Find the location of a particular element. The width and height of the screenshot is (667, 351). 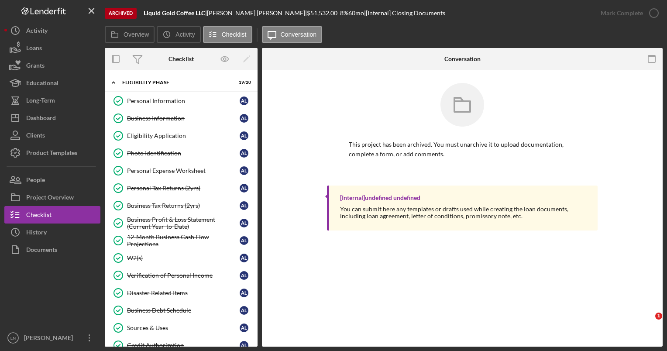

a: Personal InformationAL is located at coordinates (181, 101).